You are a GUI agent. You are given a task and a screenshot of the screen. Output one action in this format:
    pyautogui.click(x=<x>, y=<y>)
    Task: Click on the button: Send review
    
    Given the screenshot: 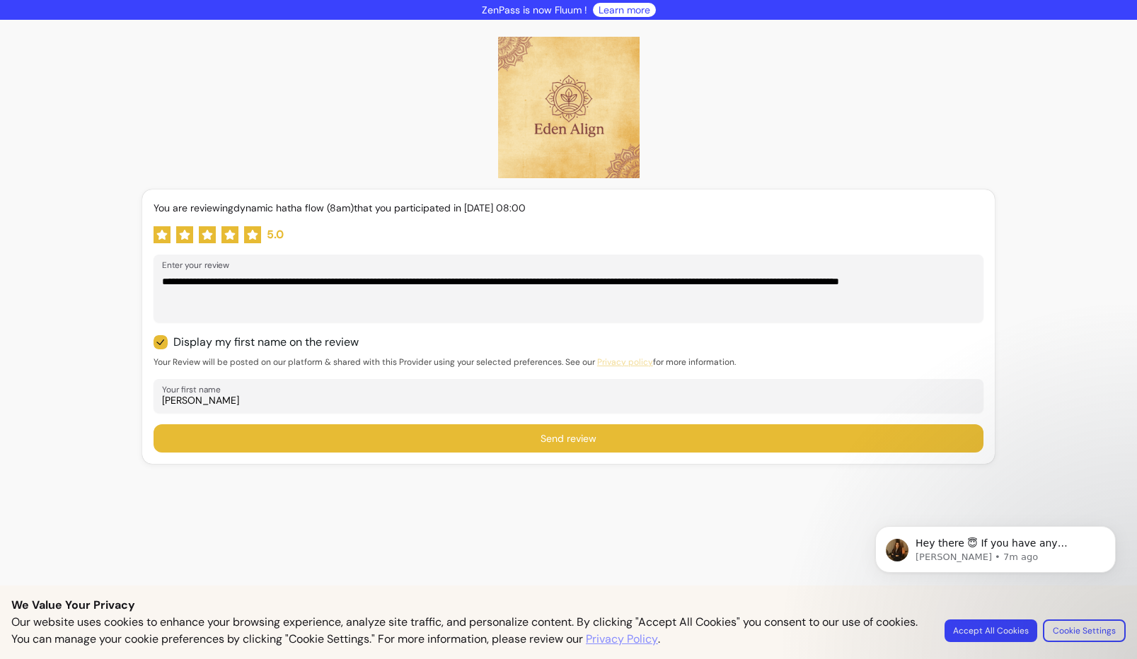 What is the action you would take?
    pyautogui.click(x=568, y=439)
    